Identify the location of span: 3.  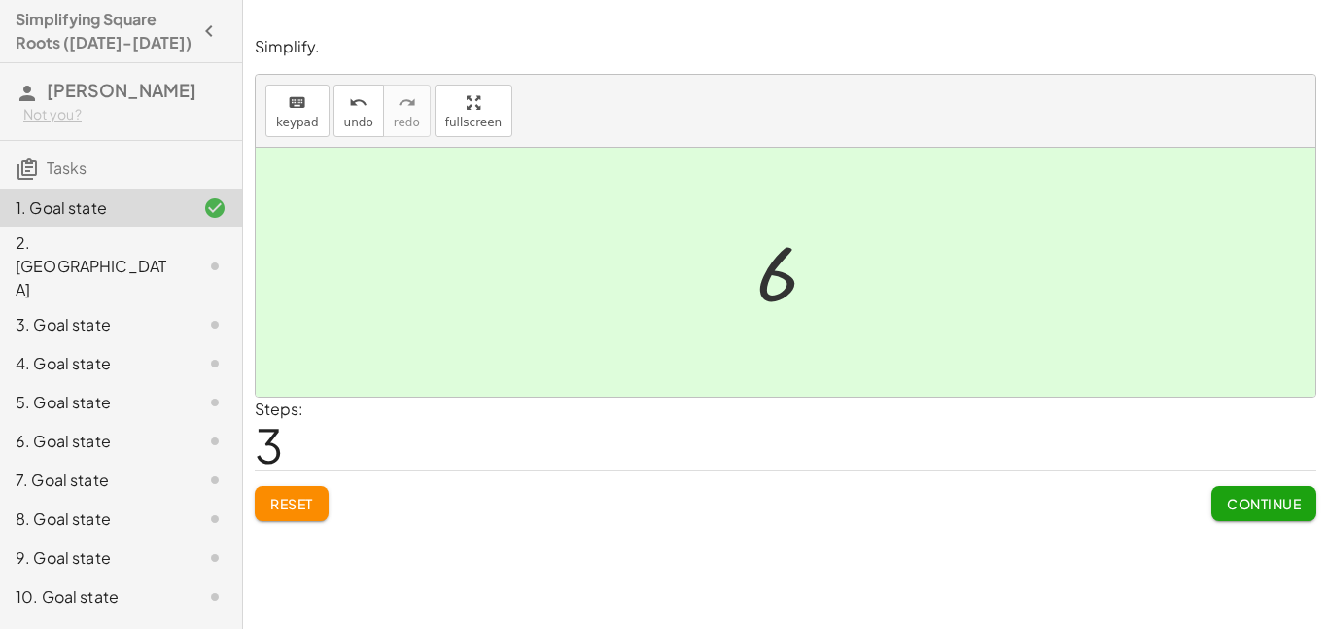
(268, 444).